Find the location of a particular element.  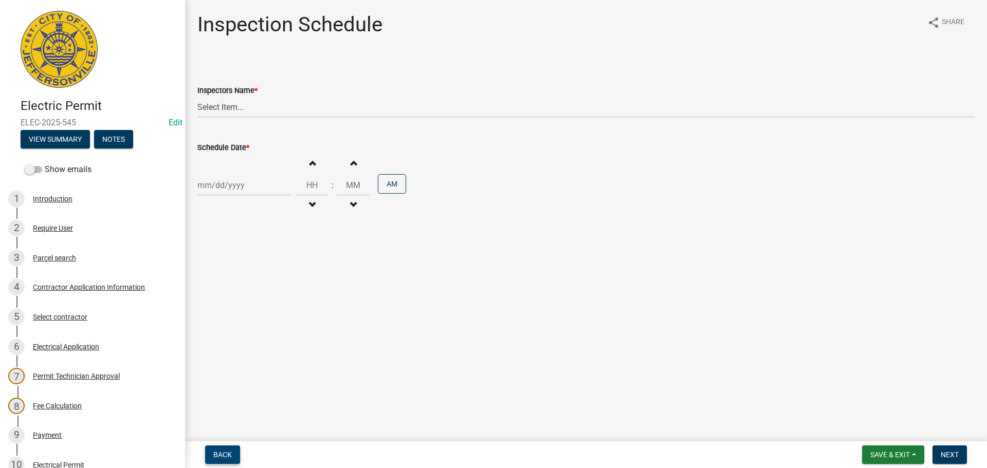

div: Contractor Application Information is located at coordinates (89, 287).